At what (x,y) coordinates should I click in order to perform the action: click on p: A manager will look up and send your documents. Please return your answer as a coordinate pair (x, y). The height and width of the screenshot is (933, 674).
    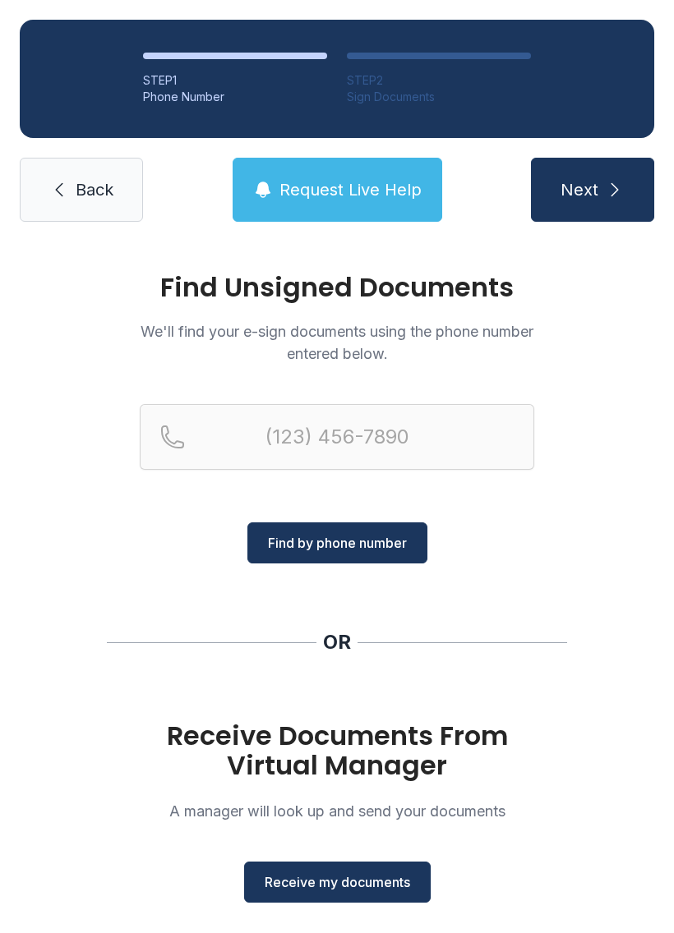
    Looking at the image, I should click on (337, 811).